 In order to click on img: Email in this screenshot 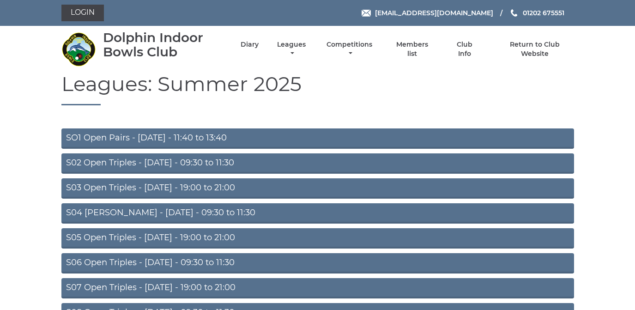, I will do `click(366, 13)`.